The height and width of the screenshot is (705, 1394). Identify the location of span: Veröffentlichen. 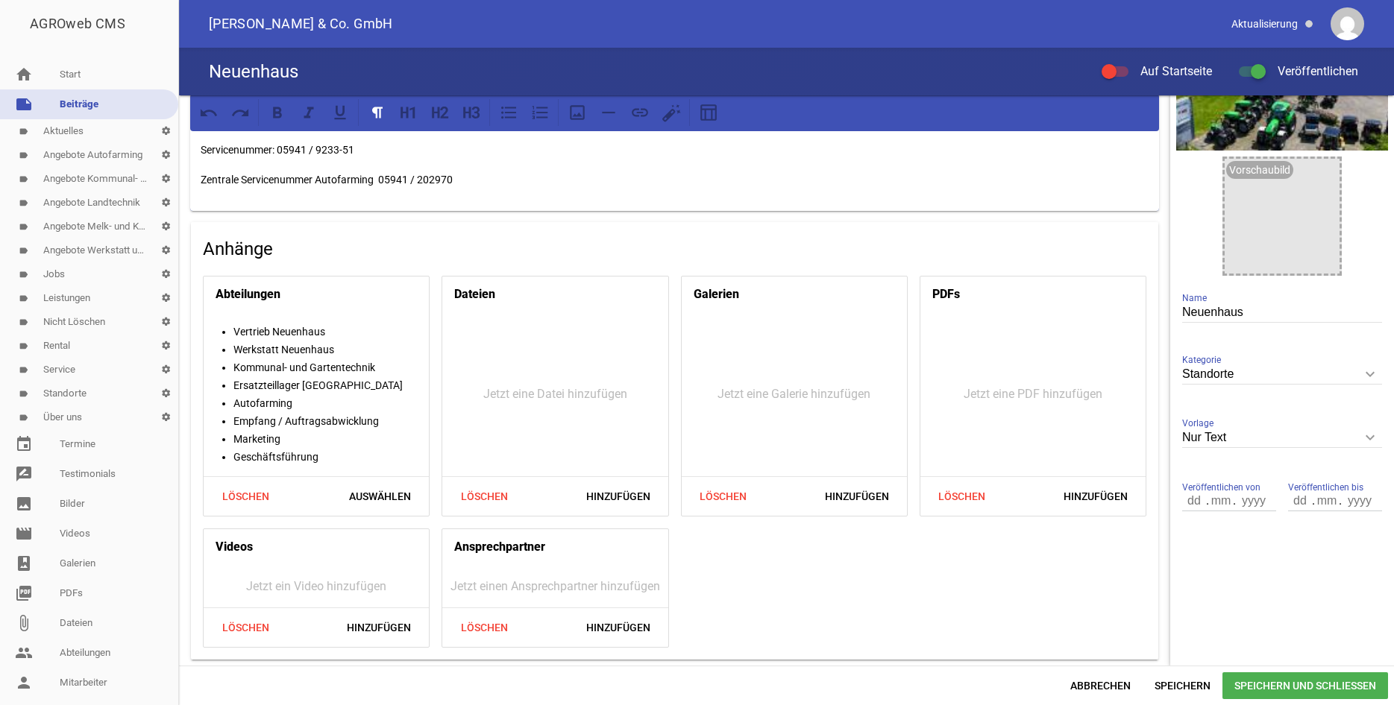
(1309, 71).